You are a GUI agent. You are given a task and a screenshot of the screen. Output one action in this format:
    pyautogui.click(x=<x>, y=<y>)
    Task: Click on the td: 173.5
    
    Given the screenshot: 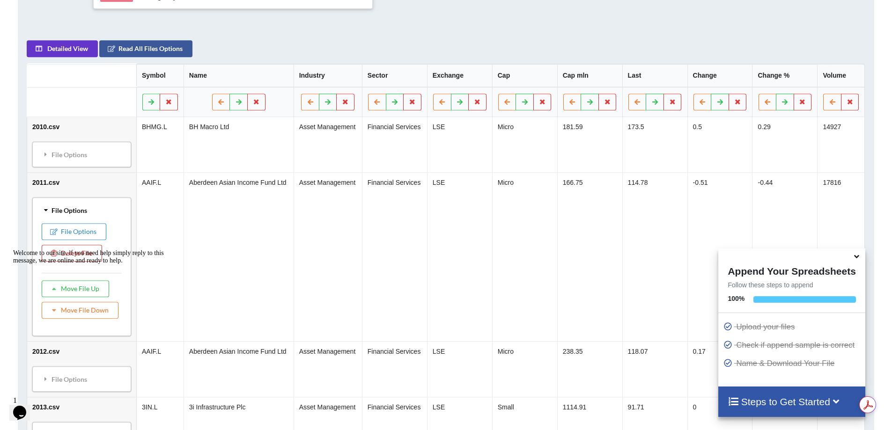 What is the action you would take?
    pyautogui.click(x=654, y=145)
    